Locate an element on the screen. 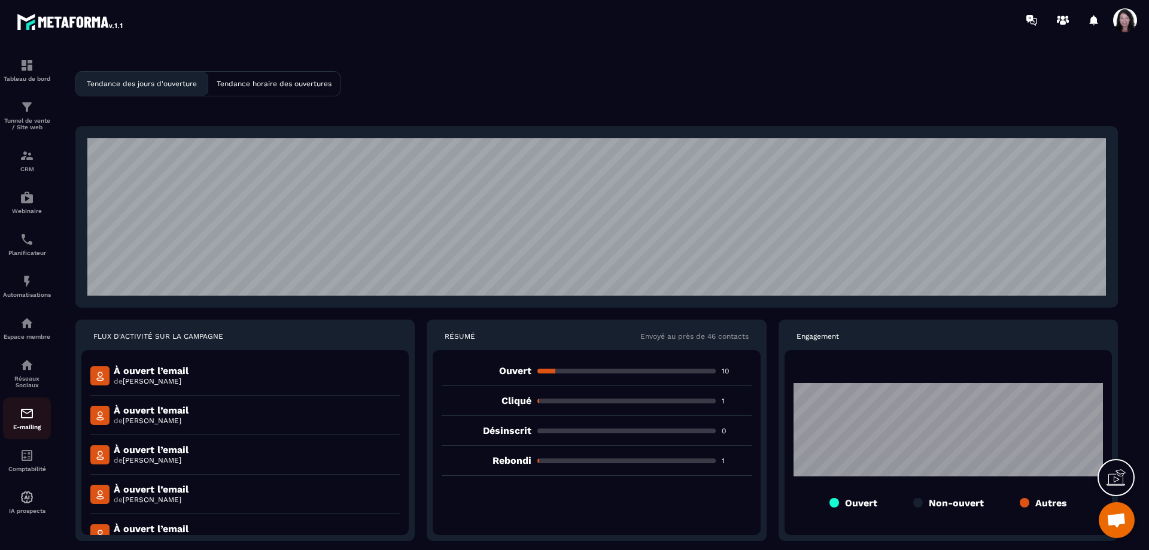 Image resolution: width=1149 pixels, height=550 pixels. p: 0 is located at coordinates (737, 431).